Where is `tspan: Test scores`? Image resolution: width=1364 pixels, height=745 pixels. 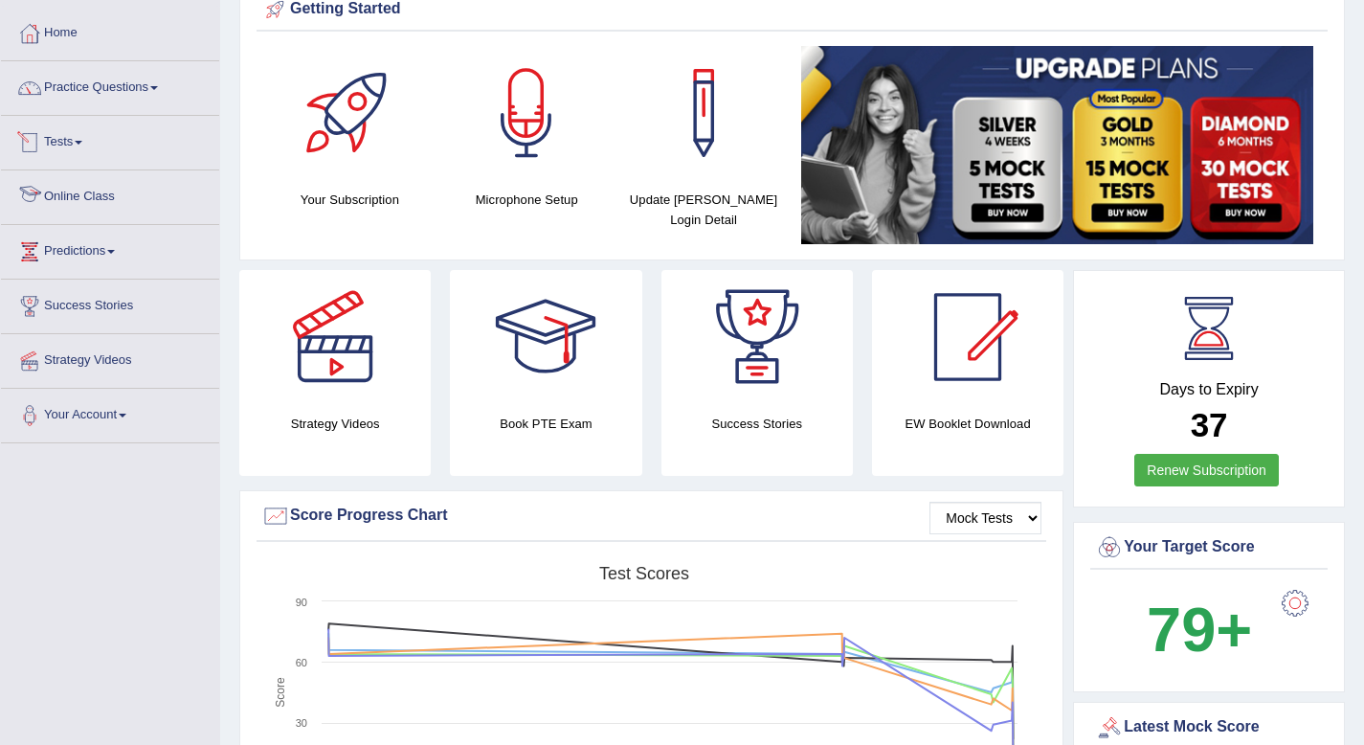 tspan: Test scores is located at coordinates (644, 573).